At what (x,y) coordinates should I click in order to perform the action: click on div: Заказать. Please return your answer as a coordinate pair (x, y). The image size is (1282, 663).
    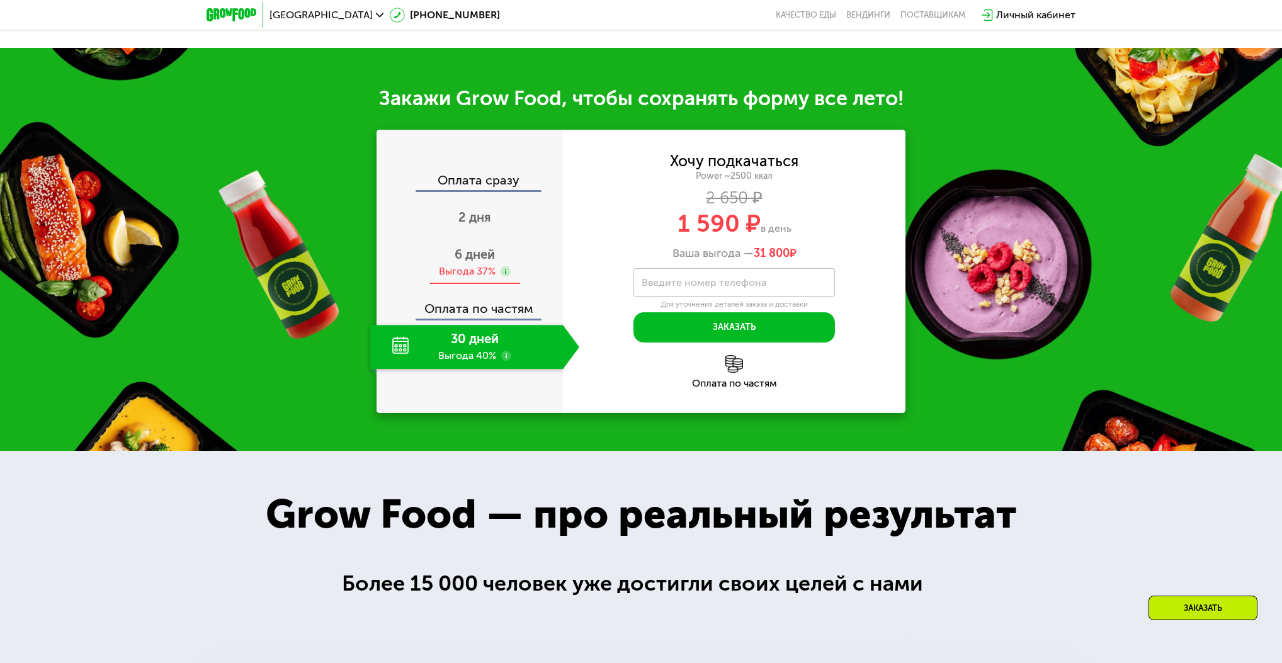
    Looking at the image, I should click on (1203, 608).